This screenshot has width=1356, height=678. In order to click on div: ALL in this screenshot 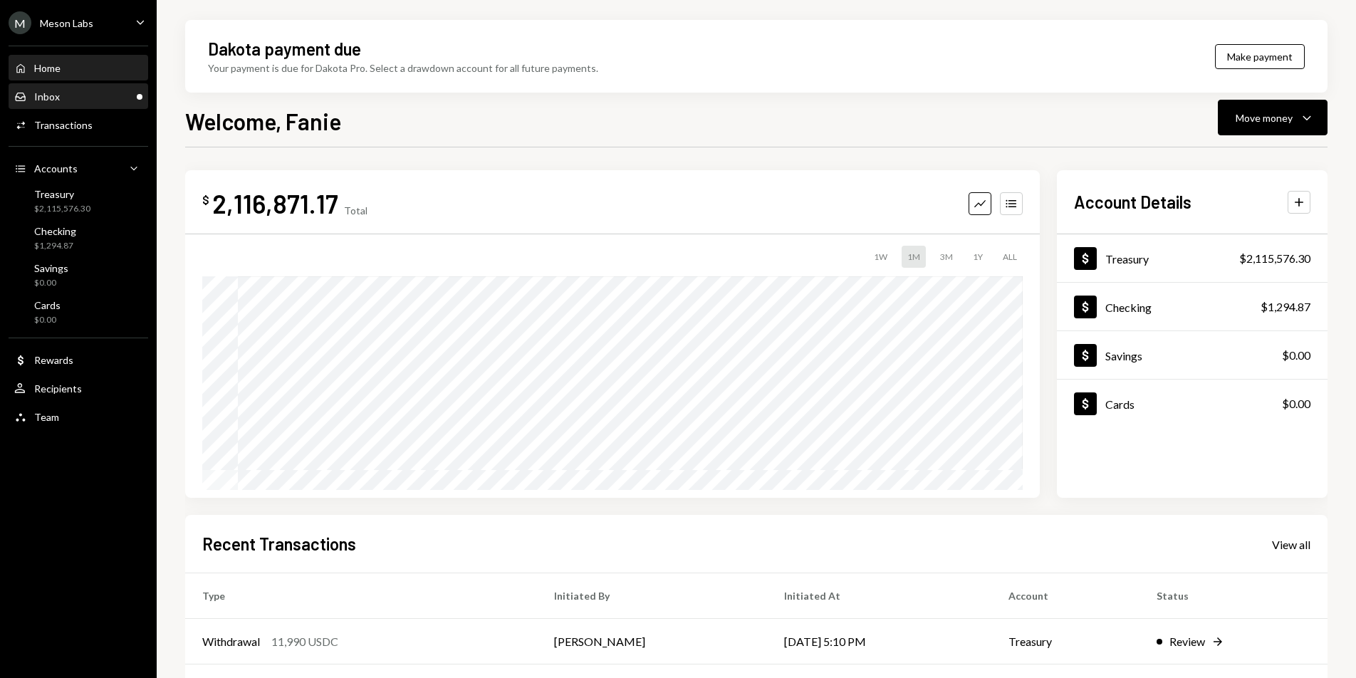, I will do `click(1010, 256)`.